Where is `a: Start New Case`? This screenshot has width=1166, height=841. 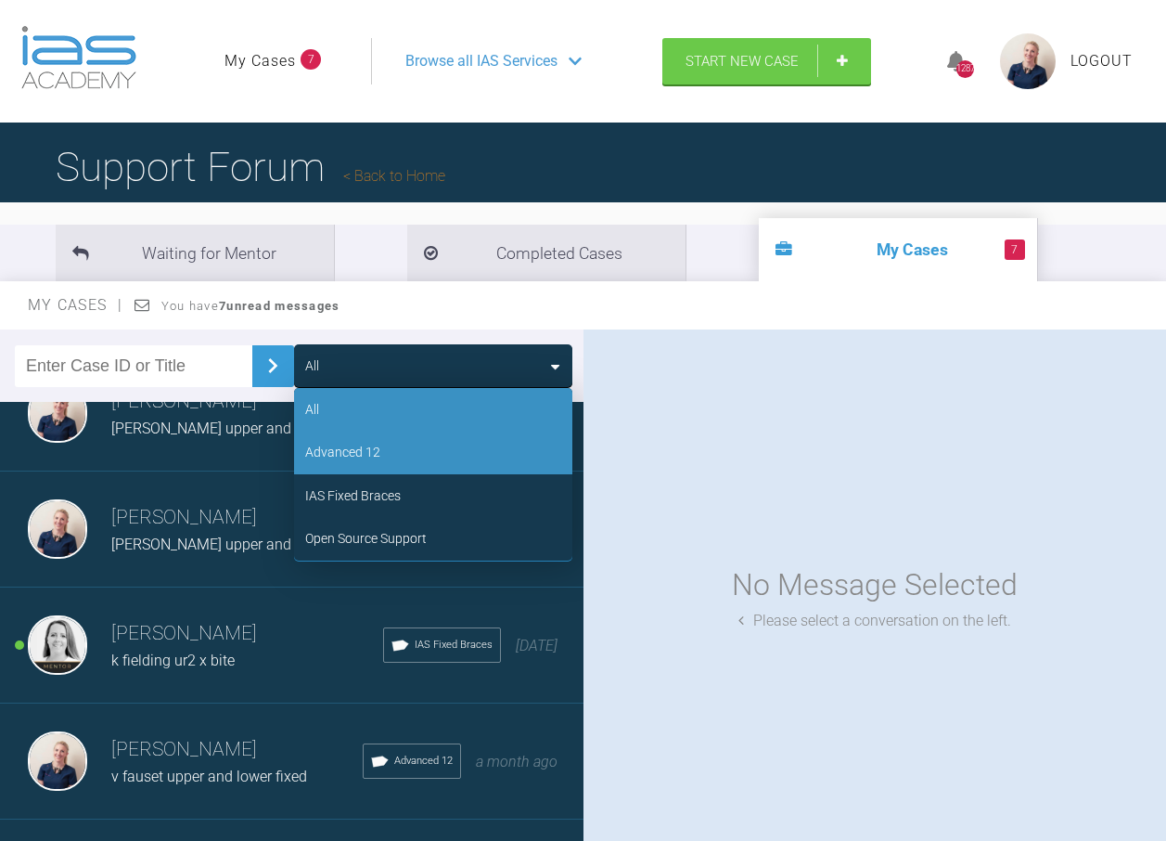
a: Start New Case is located at coordinates (766, 61).